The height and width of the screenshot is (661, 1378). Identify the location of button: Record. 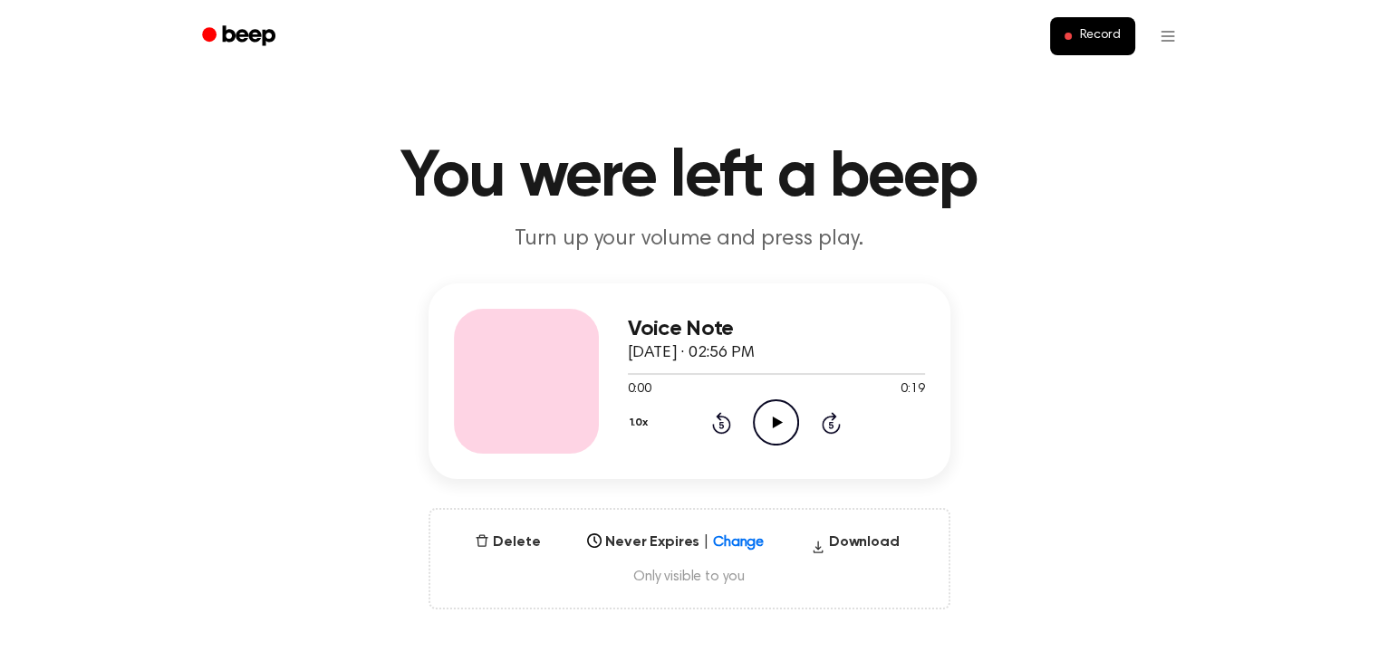
(1092, 36).